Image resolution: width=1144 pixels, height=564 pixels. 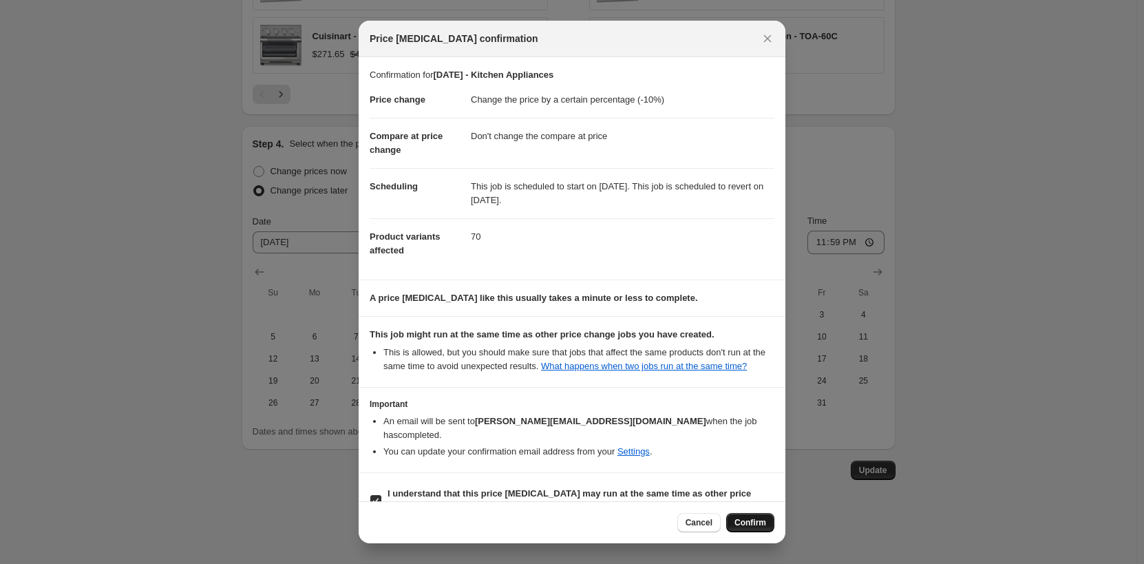 I want to click on span: Cancel, so click(x=698, y=522).